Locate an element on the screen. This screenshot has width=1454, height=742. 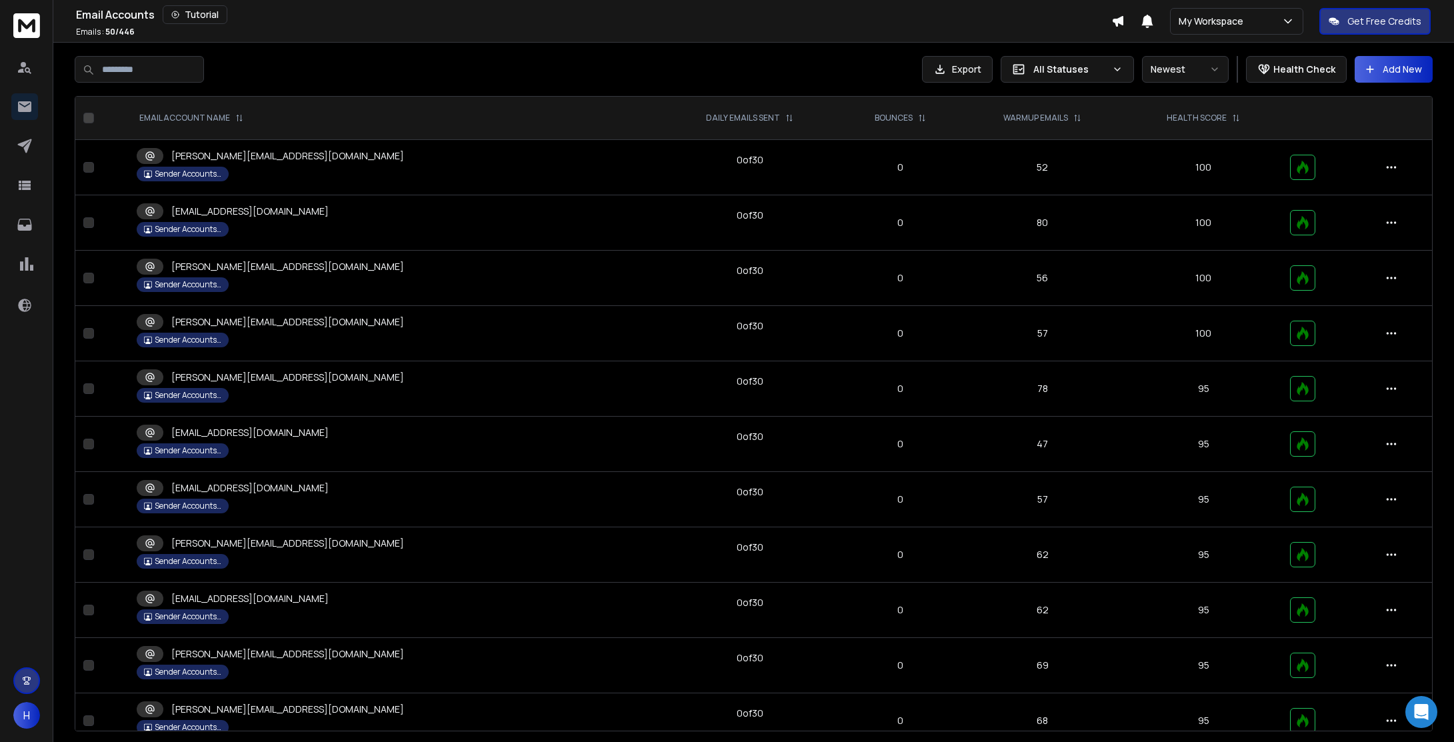
p: Get Free Credits is located at coordinates (1384, 21).